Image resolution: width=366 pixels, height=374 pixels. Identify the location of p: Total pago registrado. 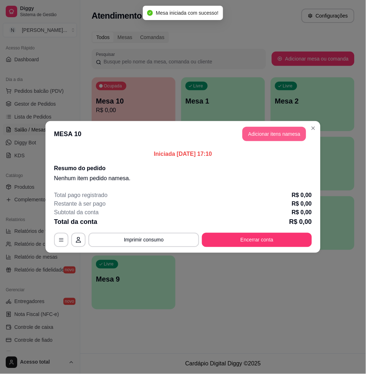
(80, 195).